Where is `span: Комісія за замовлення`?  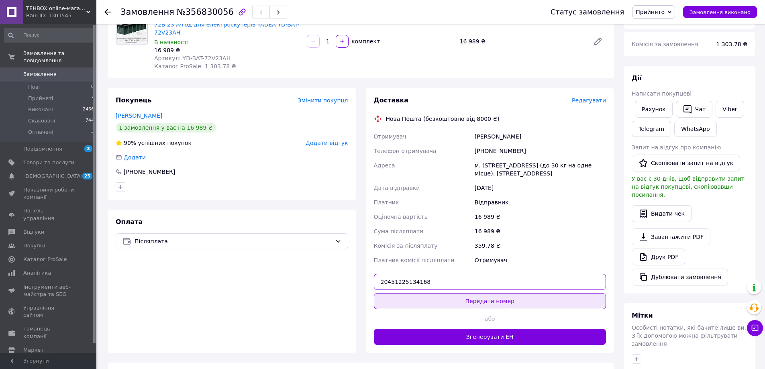
span: Комісія за замовлення is located at coordinates (665, 44).